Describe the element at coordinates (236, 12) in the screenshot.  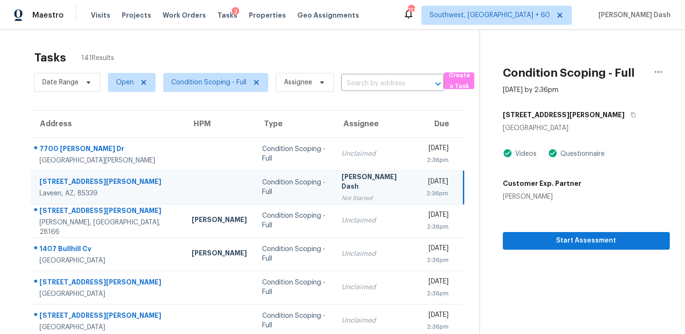
I see `div: 3` at that location.